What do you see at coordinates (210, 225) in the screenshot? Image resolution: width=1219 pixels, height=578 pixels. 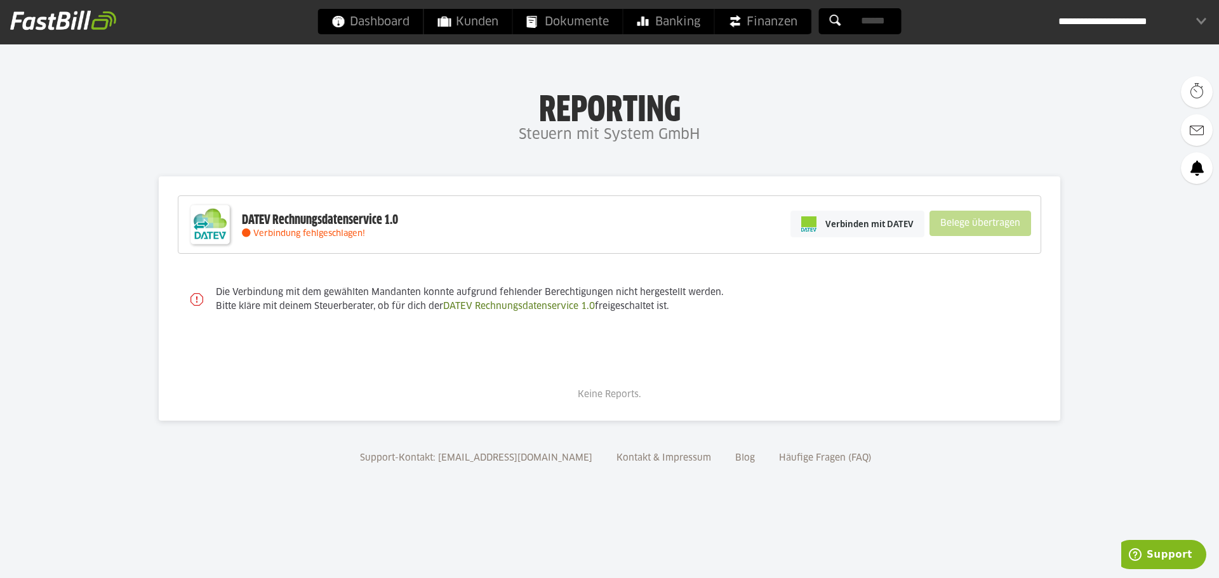 I see `img: DATEV-Datenservice Logo` at bounding box center [210, 225].